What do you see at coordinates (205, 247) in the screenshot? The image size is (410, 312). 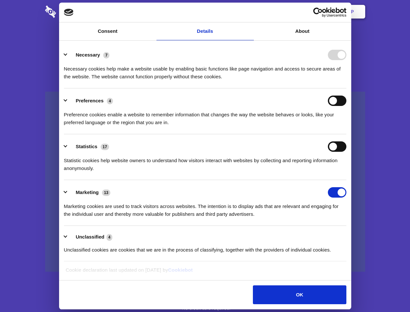 I see `div: Unclassified cookies are cookies that we are in the process of classifying, together with the pro...` at bounding box center [205, 247].